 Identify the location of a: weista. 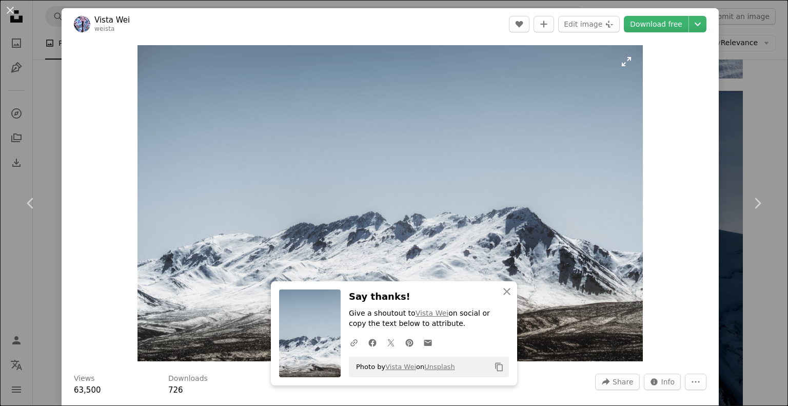
(105, 29).